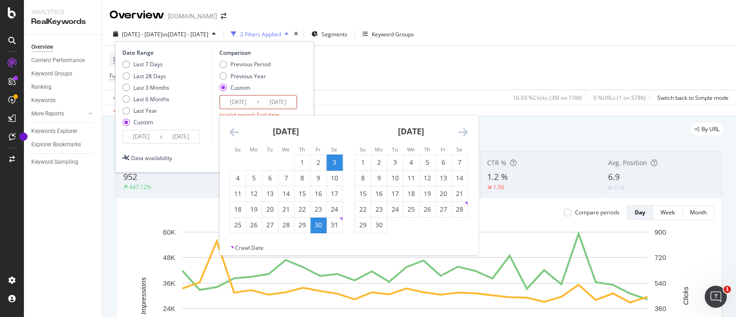  Describe the element at coordinates (270, 225) in the screenshot. I see `div: 27` at that location.